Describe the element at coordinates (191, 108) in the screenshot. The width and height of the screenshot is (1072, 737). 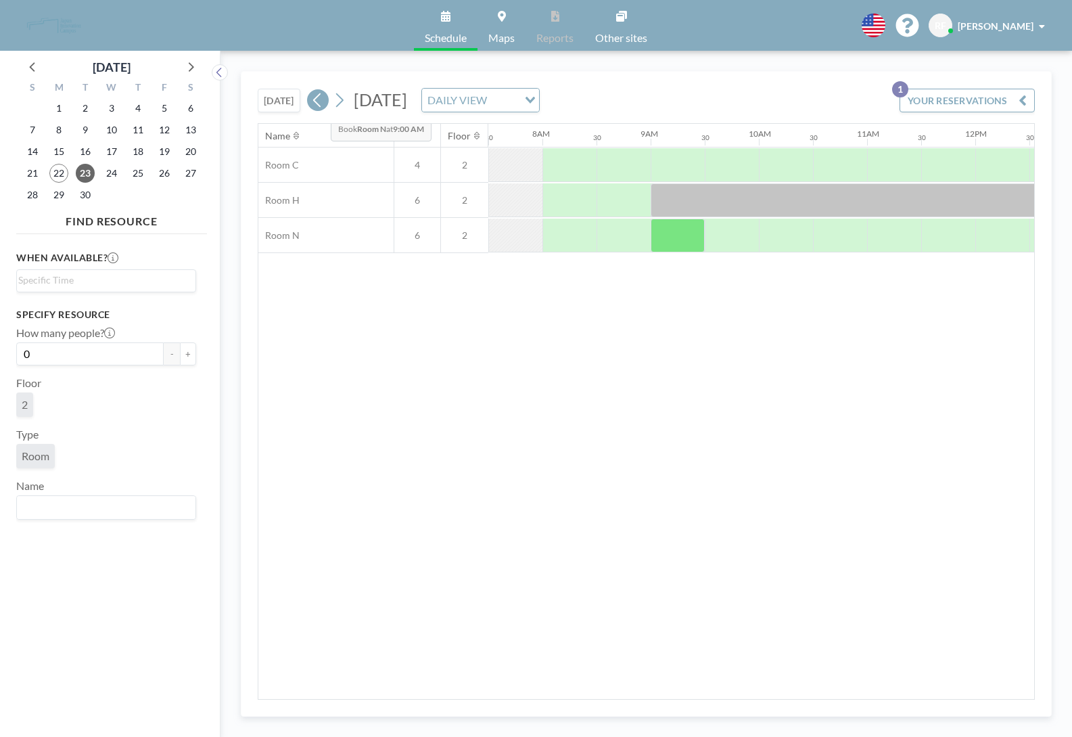
I see `span: Saturday, September 6, 2025` at that location.